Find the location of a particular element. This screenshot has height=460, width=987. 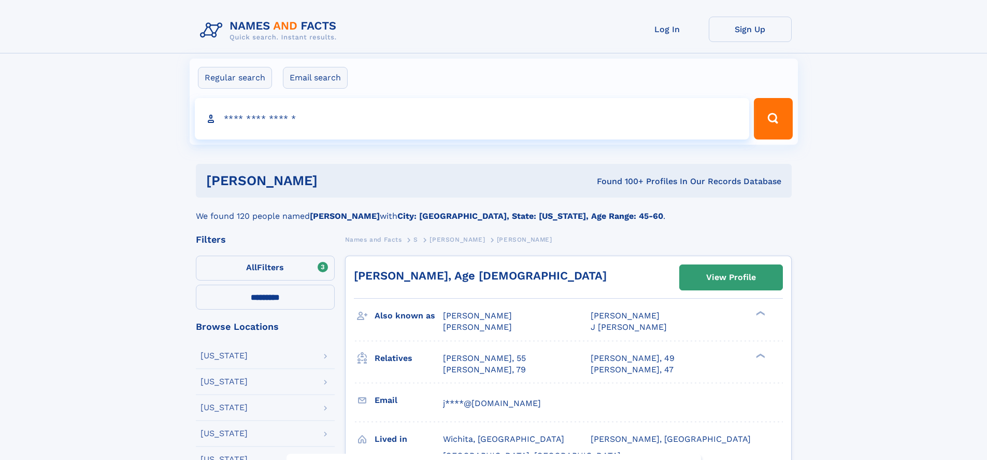

a: Names and Facts is located at coordinates (374, 239).